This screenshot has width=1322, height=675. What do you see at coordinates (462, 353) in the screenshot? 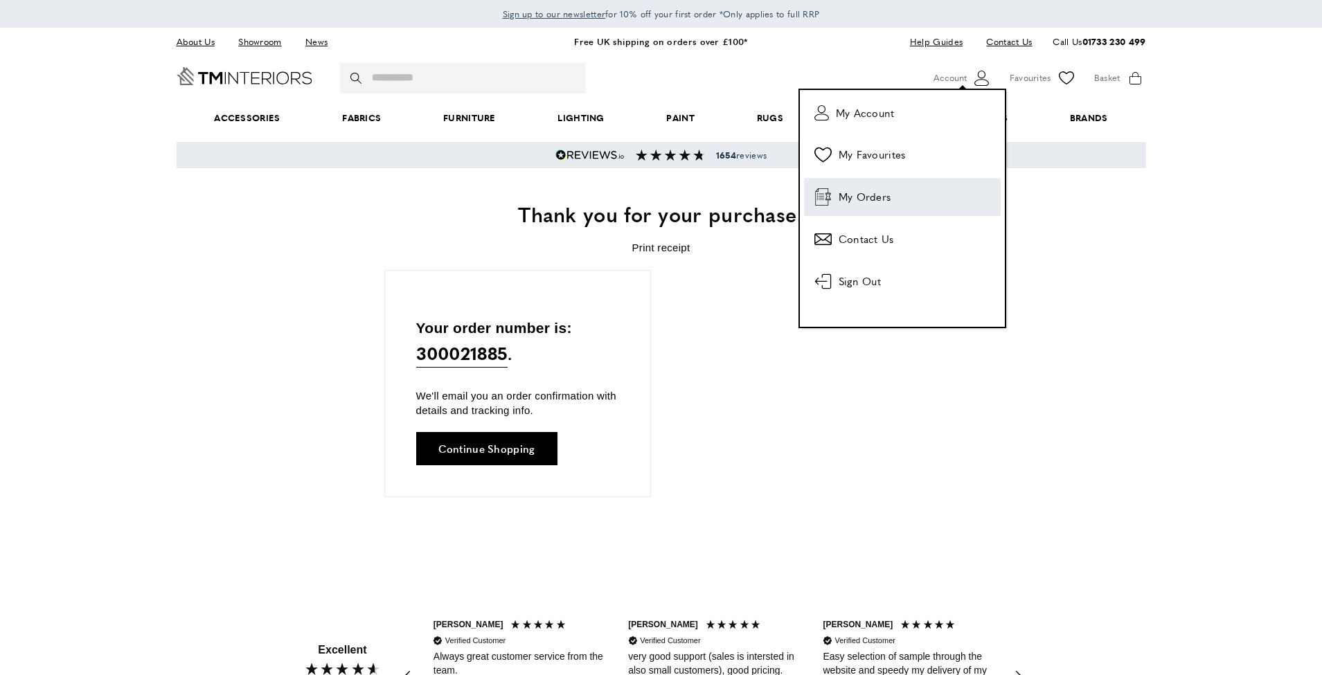
I see `strong: 300021885` at bounding box center [462, 353].